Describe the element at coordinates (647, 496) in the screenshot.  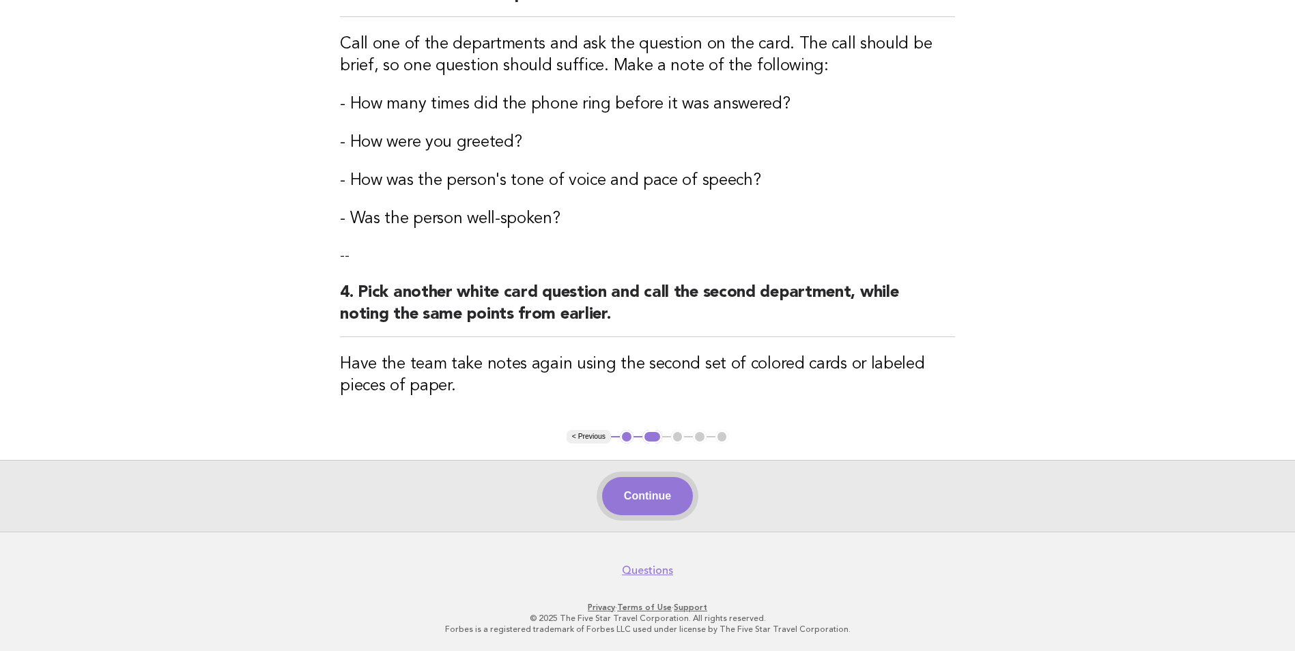
I see `button: Continue` at that location.